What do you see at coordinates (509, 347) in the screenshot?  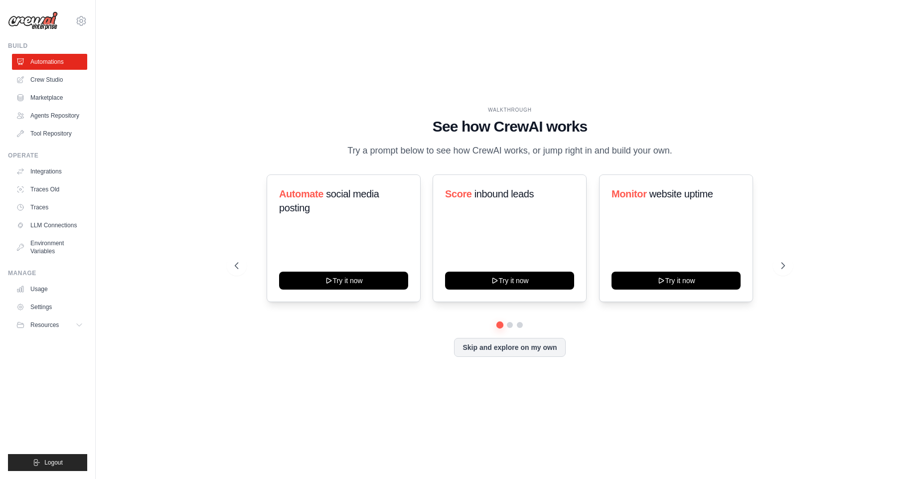 I see `button: Skip and explore on my own` at bounding box center [509, 347].